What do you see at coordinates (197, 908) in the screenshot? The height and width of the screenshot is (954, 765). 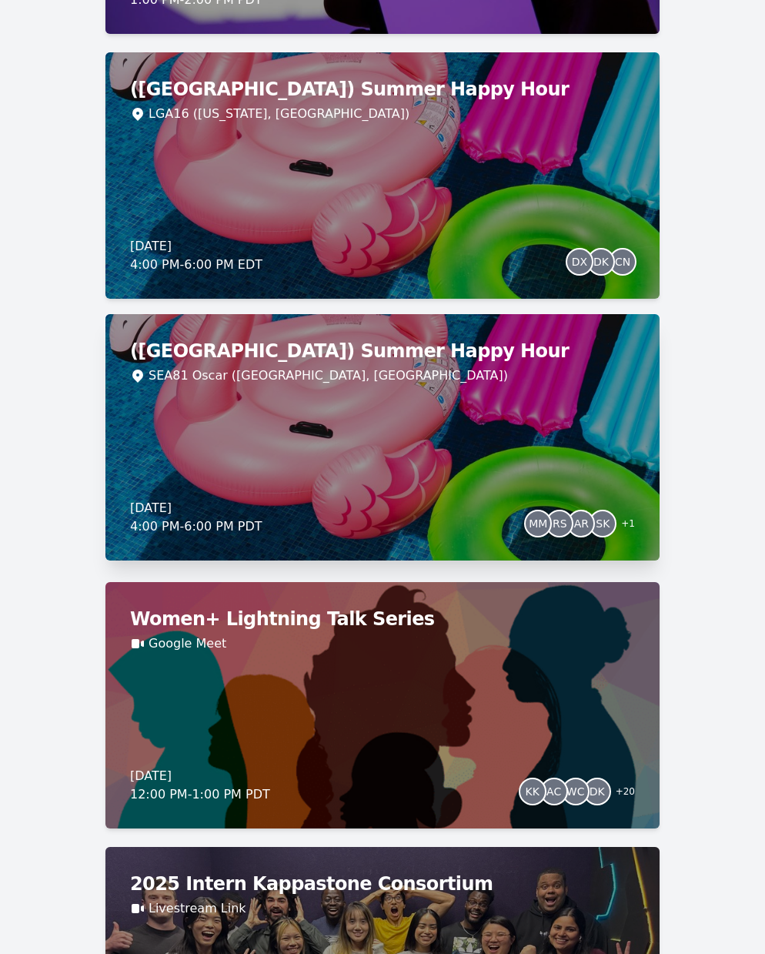 I see `a: Livestream Link` at bounding box center [197, 908].